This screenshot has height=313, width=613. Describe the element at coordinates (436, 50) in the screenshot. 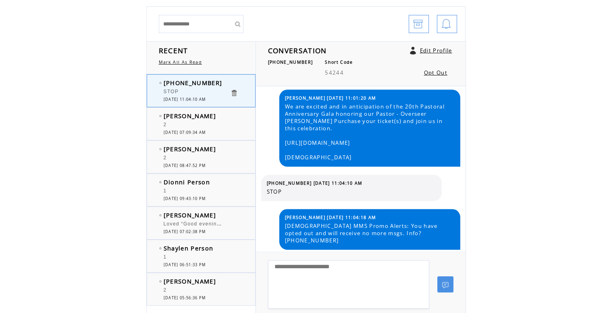

I see `a: Edit Profile` at that location.